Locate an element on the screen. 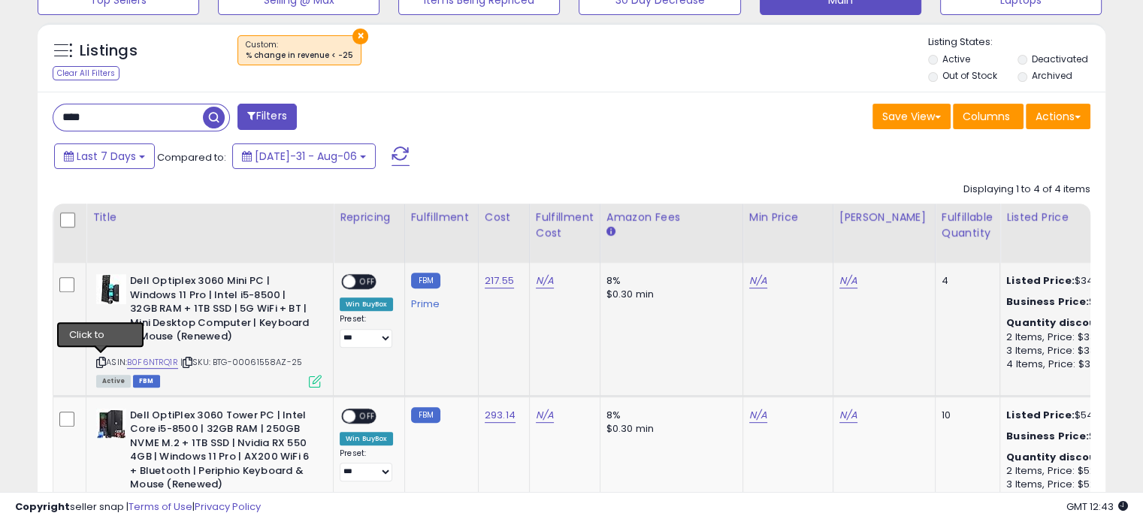 This screenshot has width=1143, height=522. button: Actions is located at coordinates (1058, 116).